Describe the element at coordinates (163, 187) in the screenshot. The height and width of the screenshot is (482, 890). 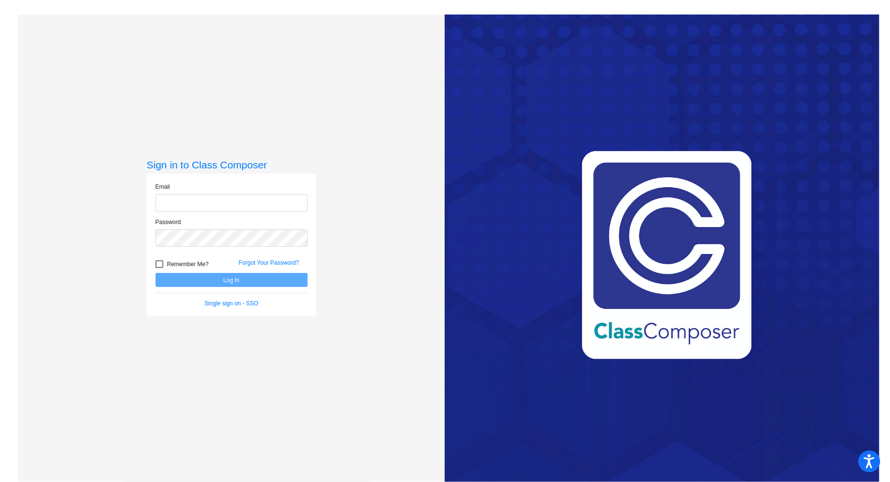
I see `label: Email` at that location.